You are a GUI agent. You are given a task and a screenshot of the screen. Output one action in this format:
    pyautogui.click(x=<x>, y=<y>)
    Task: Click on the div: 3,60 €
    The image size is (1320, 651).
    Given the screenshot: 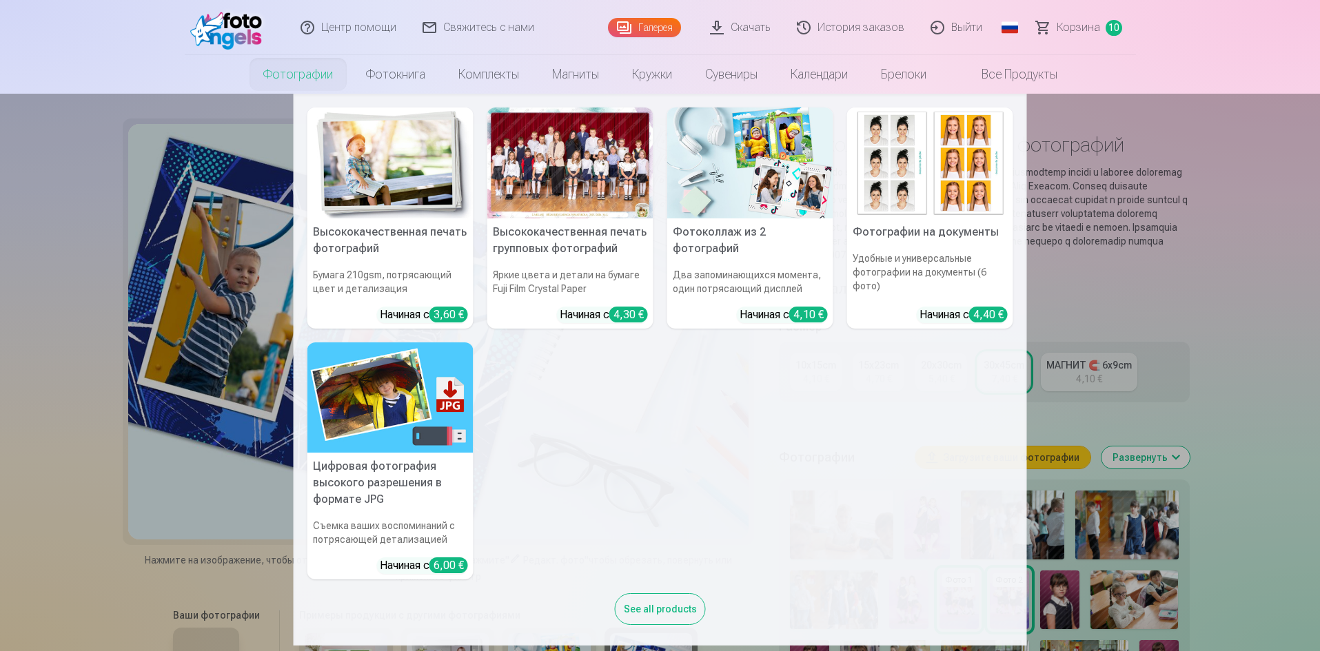 What is the action you would take?
    pyautogui.click(x=449, y=314)
    